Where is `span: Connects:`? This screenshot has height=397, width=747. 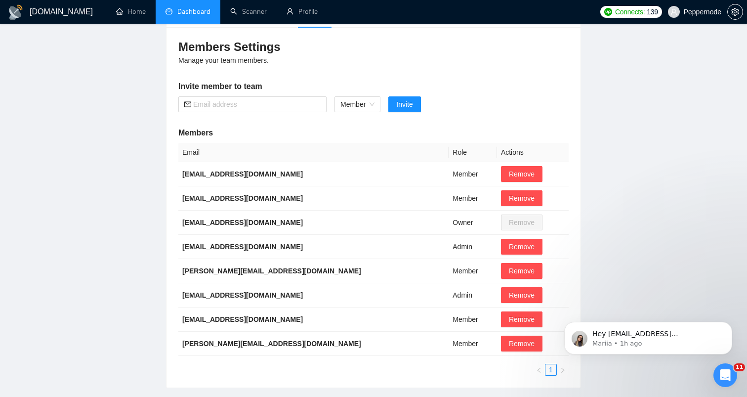
span: Connects: is located at coordinates (630, 12).